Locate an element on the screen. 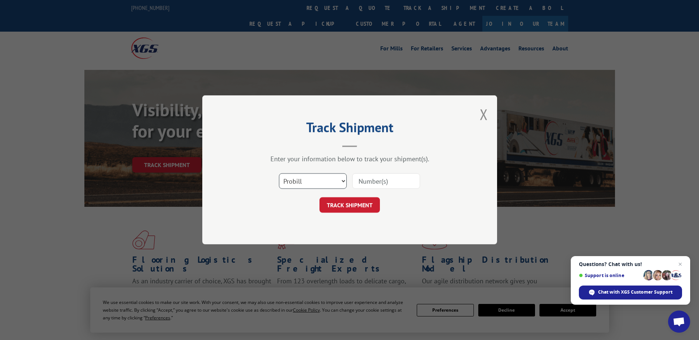 The height and width of the screenshot is (340, 699). span: Questions? Chat with us! is located at coordinates (630, 264).